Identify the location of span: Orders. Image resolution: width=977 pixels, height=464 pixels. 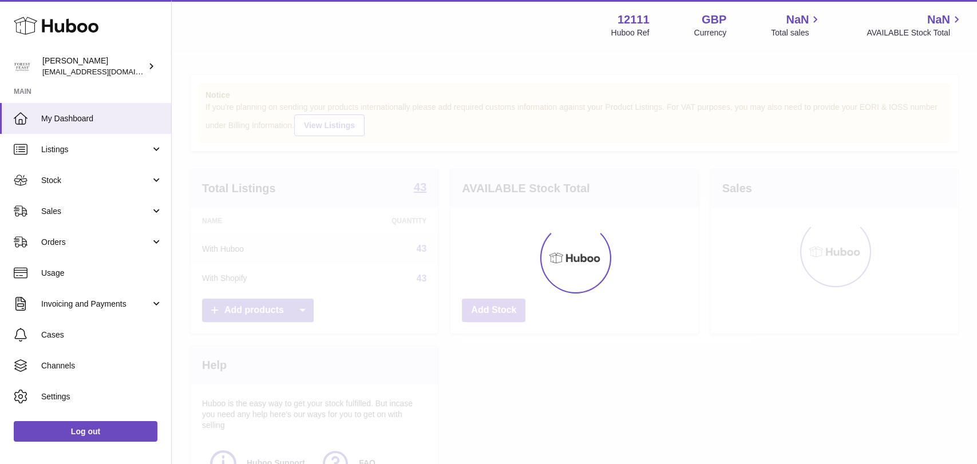
(96, 242).